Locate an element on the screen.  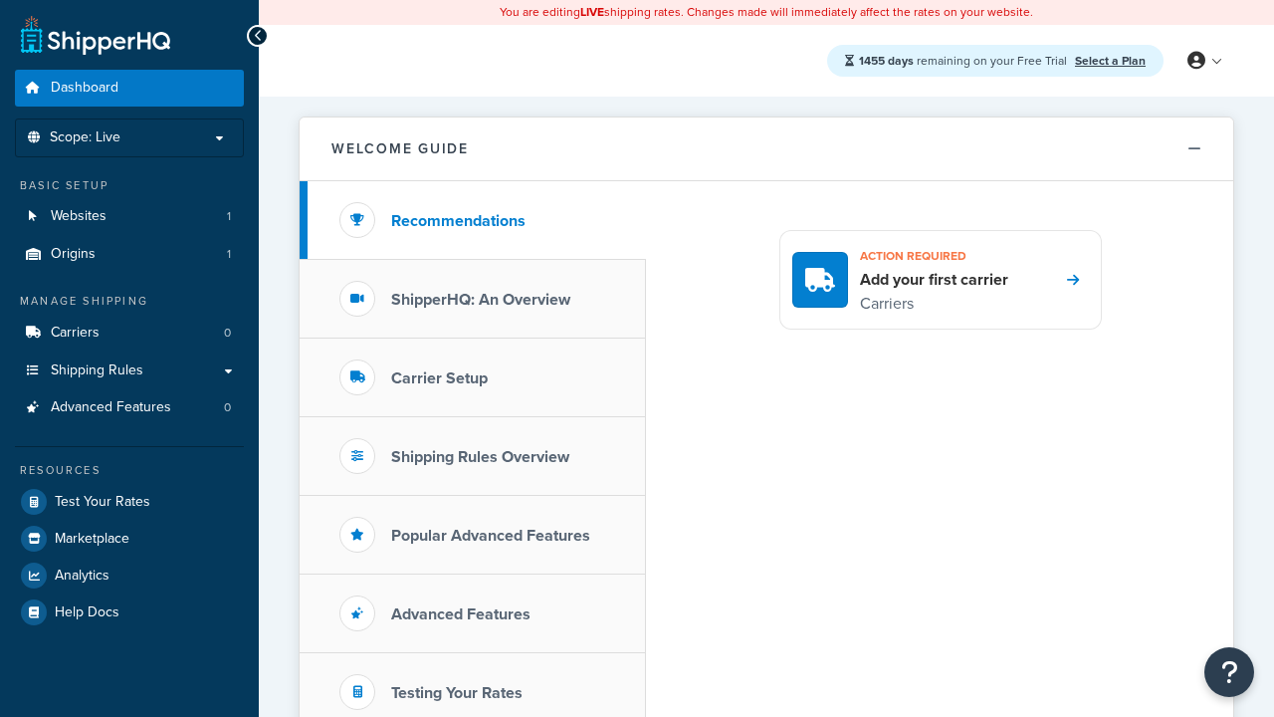
h3: Action required is located at coordinates (934, 256).